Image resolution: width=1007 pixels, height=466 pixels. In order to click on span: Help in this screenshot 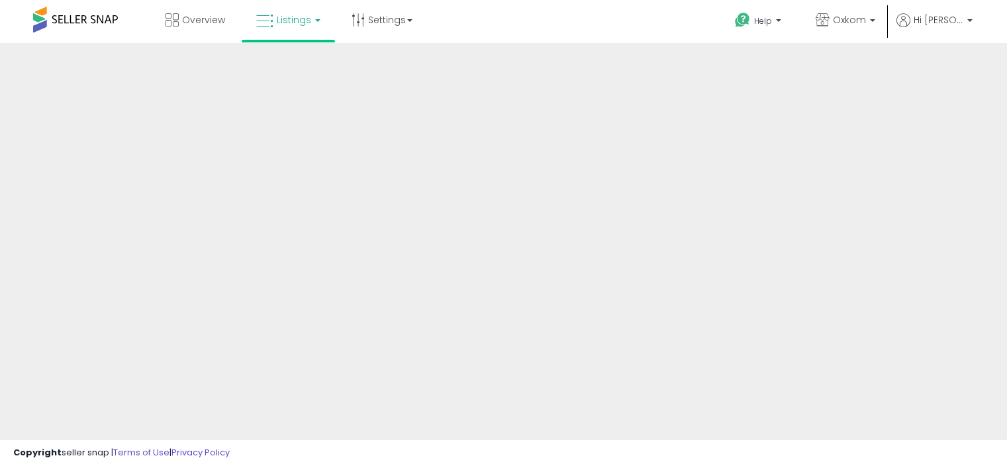, I will do `click(763, 21)`.